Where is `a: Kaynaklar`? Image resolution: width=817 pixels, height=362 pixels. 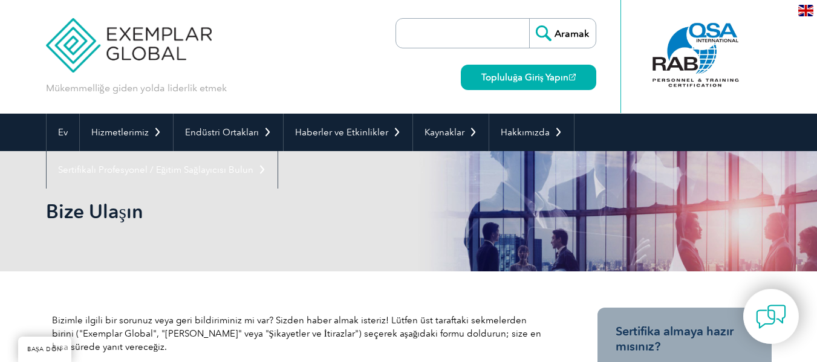
a: Kaynaklar is located at coordinates (451, 132).